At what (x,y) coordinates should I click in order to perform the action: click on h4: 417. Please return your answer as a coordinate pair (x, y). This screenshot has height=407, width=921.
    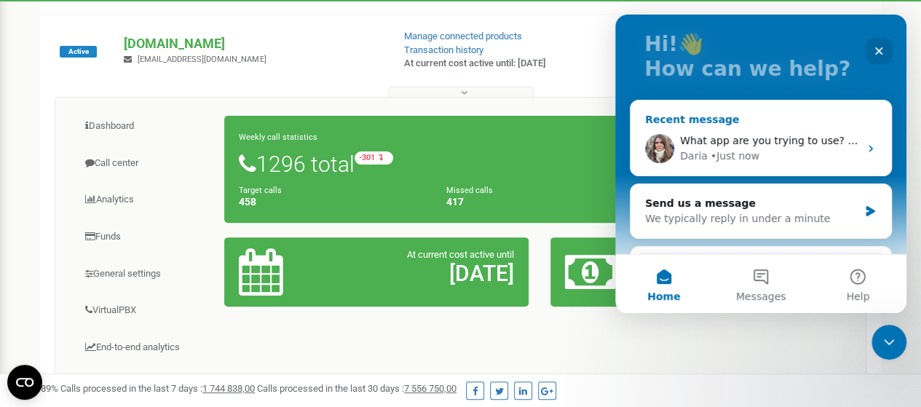
    Looking at the image, I should click on (539, 202).